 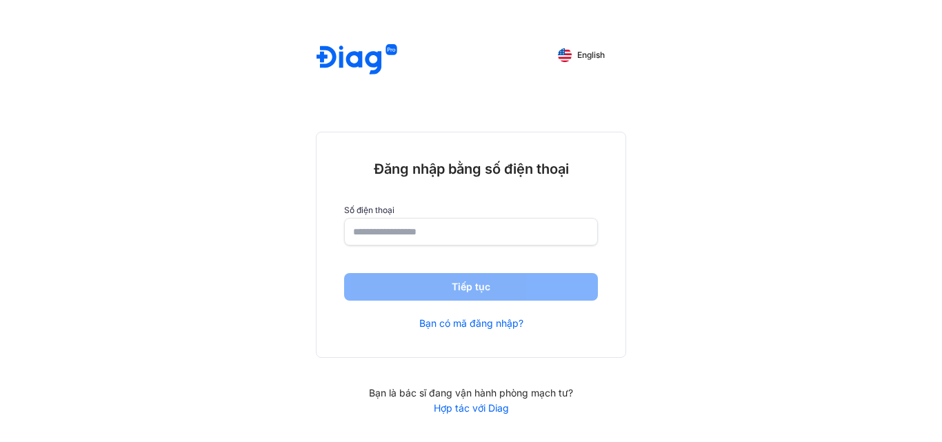 I want to click on button: Tiếp tục, so click(x=471, y=287).